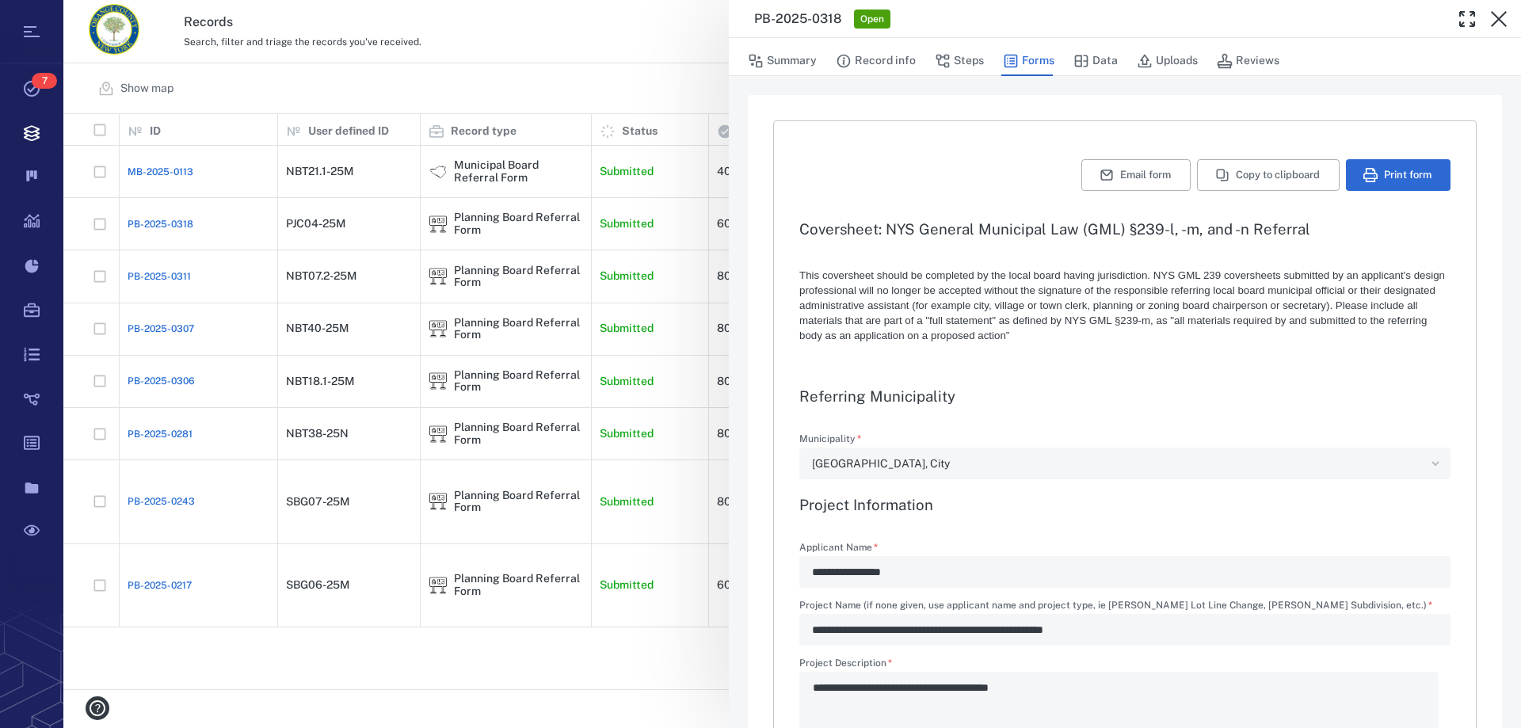 The image size is (1521, 728). I want to click on h3: Coversheet: NYS General Municipal Law (GML) §239-l, -m, and -n Referral, so click(1125, 229).